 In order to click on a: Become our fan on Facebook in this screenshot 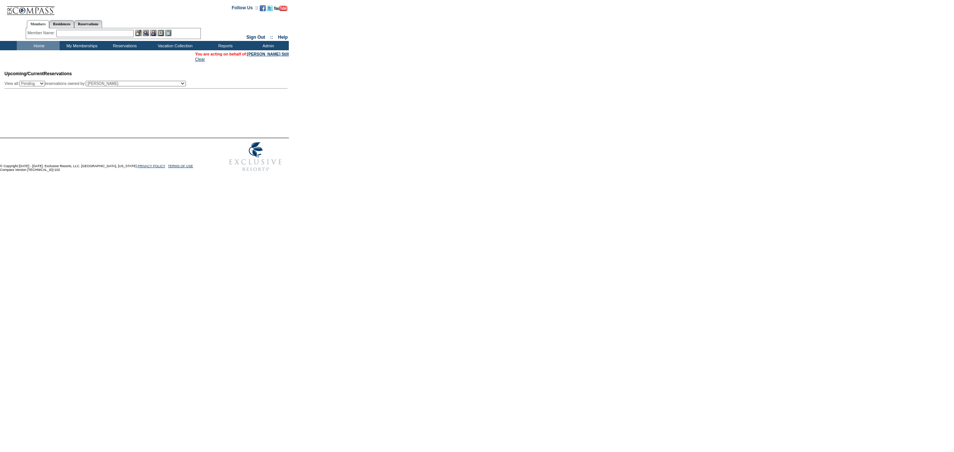, I will do `click(263, 10)`.